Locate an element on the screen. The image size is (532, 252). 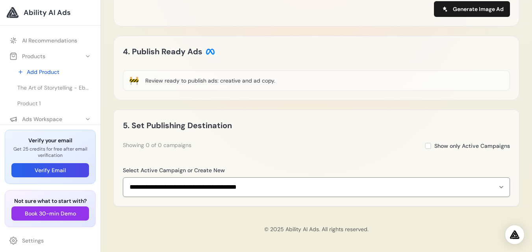
button: Generate Image Ad is located at coordinates (472, 9).